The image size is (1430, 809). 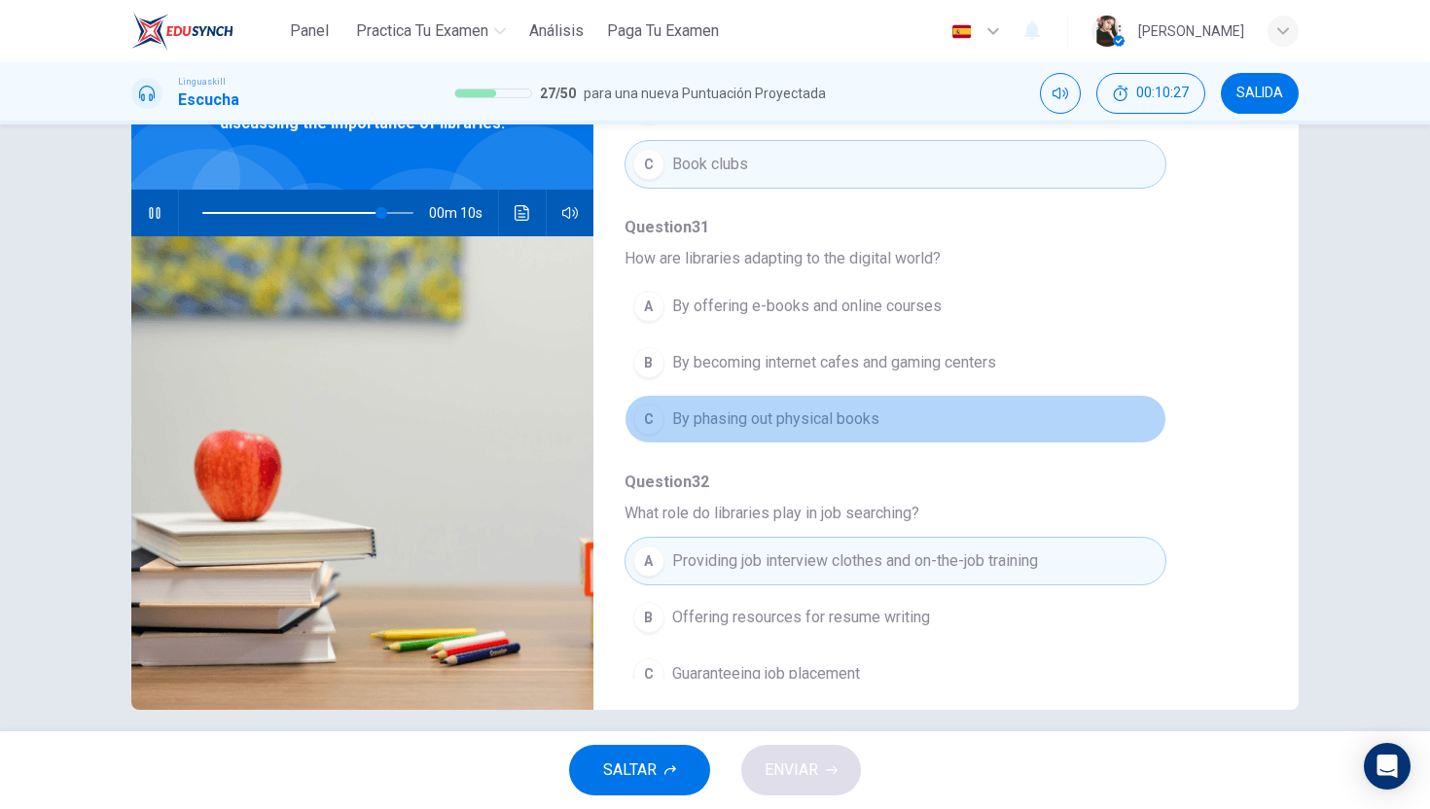 I want to click on span: Question 31, so click(x=930, y=228).